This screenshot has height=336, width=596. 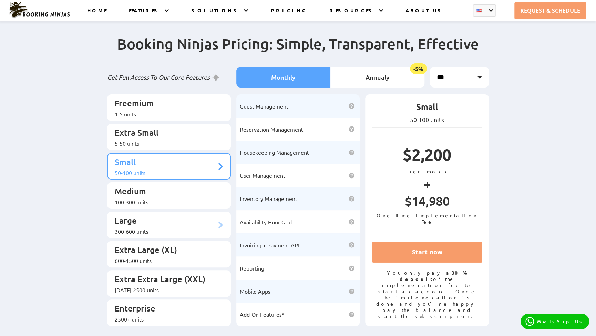 What do you see at coordinates (165, 202) in the screenshot?
I see `div: 100-300 units` at bounding box center [165, 202].